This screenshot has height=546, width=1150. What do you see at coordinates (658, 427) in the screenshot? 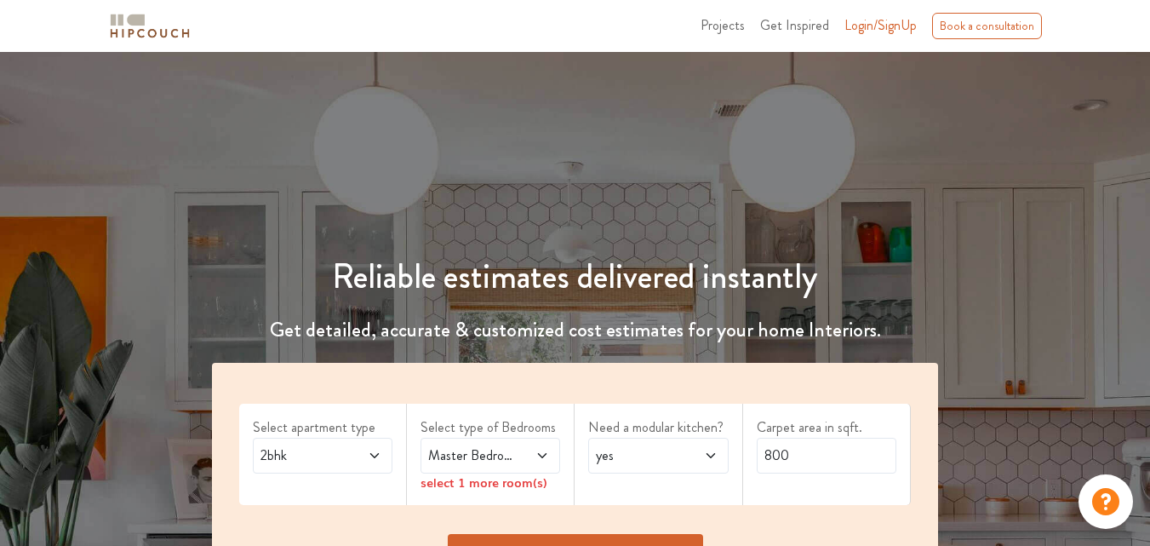
I see `label: Need a modular kitchen?` at bounding box center [658, 427].